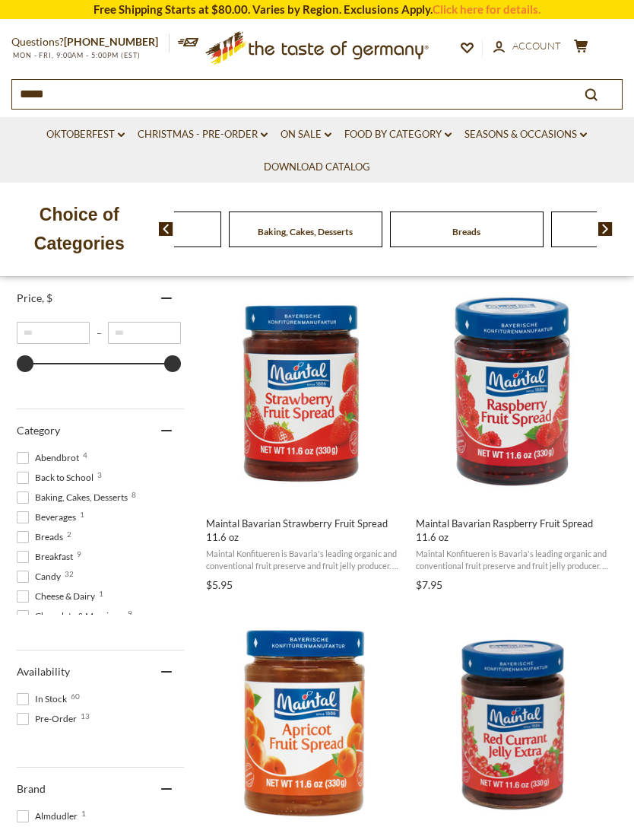 The image size is (634, 827). I want to click on img: next arrow, so click(605, 229).